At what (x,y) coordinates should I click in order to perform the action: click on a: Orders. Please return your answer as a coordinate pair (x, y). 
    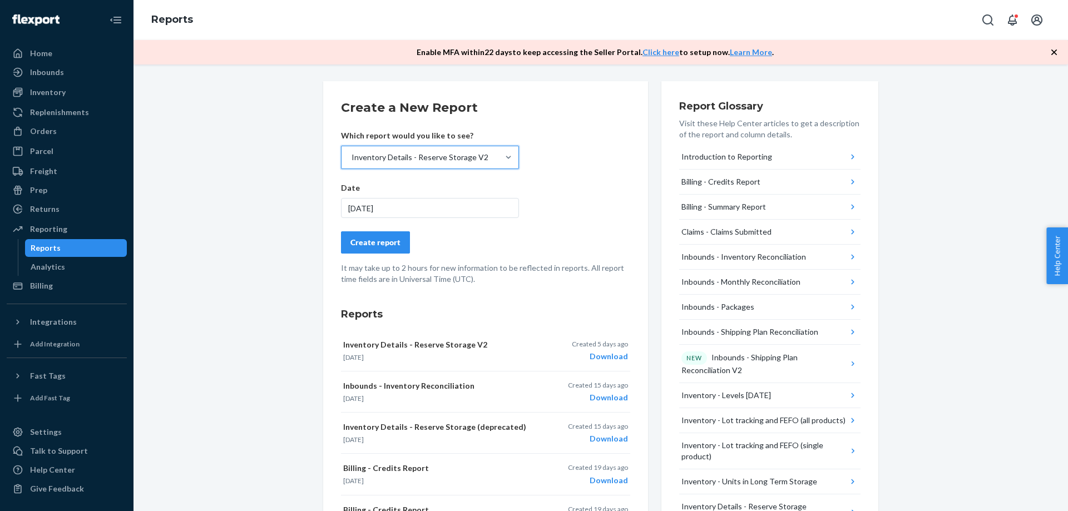
    Looking at the image, I should click on (67, 131).